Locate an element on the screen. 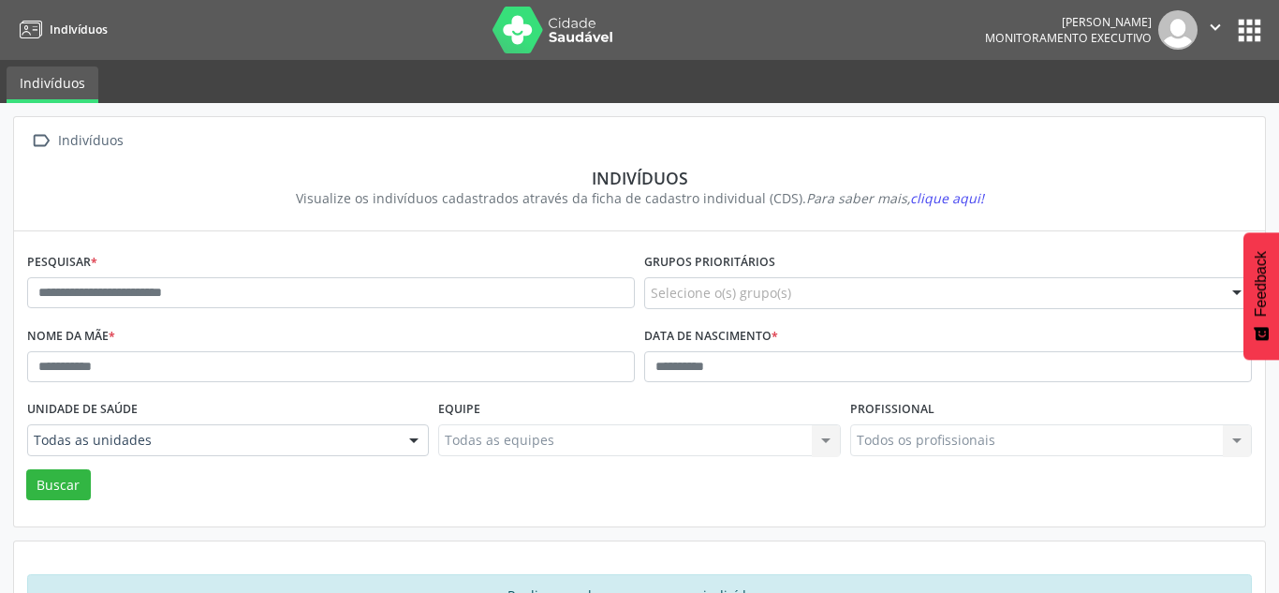 The image size is (1279, 593). i: Para saber mais, is located at coordinates (895, 198).